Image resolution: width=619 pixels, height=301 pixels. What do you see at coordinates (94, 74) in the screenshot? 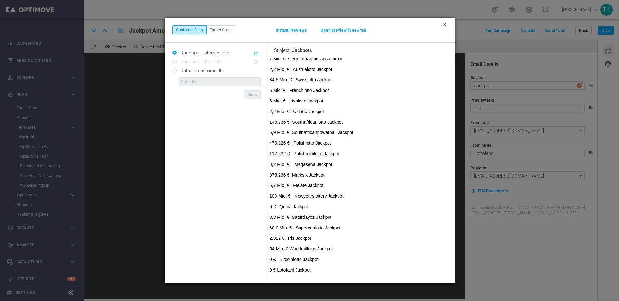
I see `p: 5,9 Mio. € Southafricanpowerball Jackpot` at bounding box center [94, 74].